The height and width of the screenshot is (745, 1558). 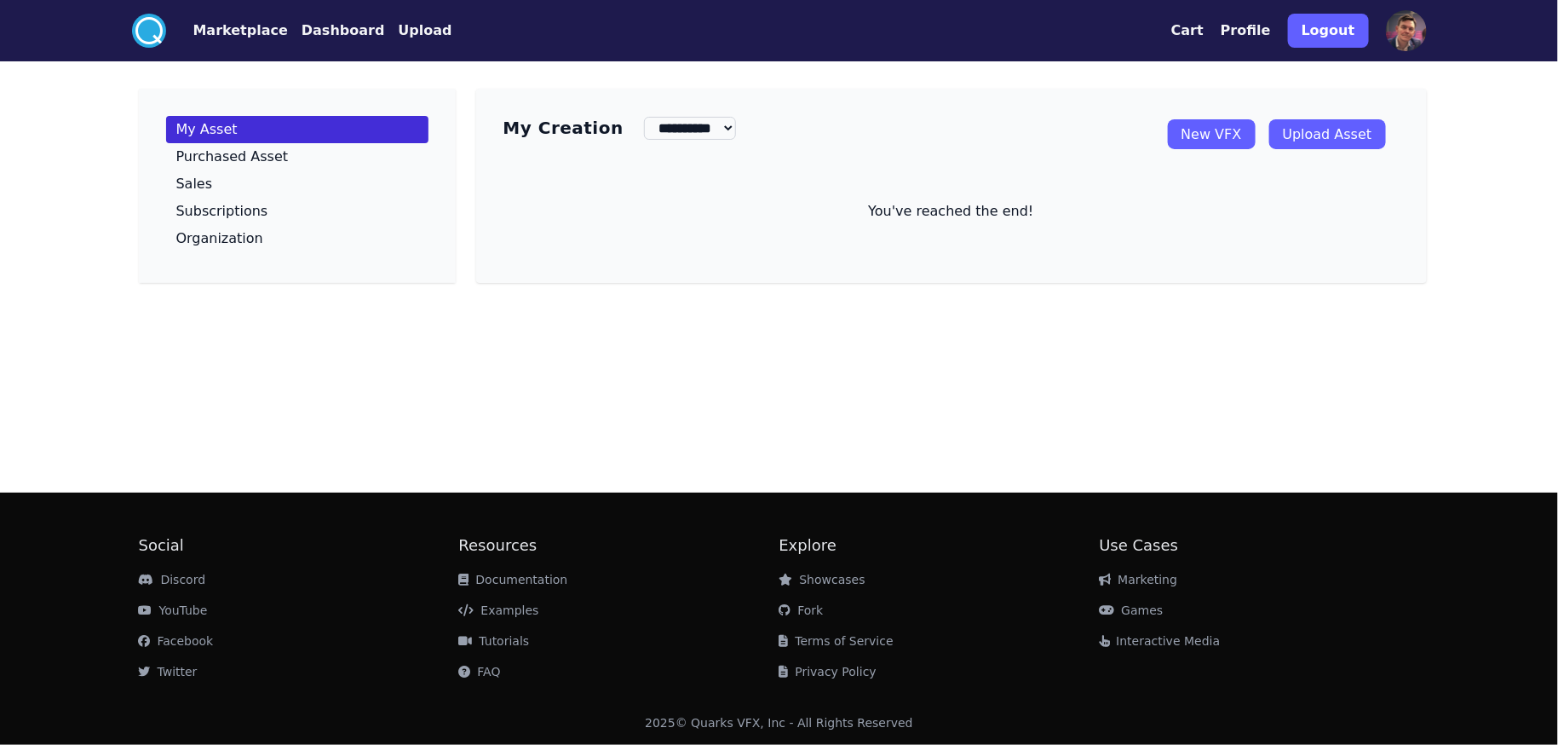 What do you see at coordinates (1246, 31) in the screenshot?
I see `a: Profile` at bounding box center [1246, 31].